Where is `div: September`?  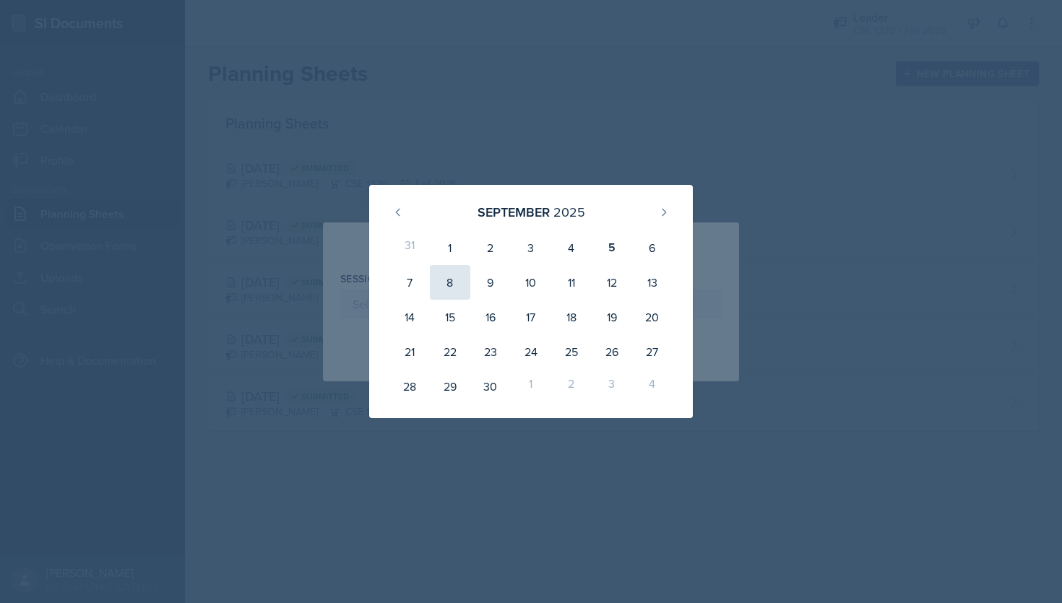
div: September is located at coordinates (514, 212).